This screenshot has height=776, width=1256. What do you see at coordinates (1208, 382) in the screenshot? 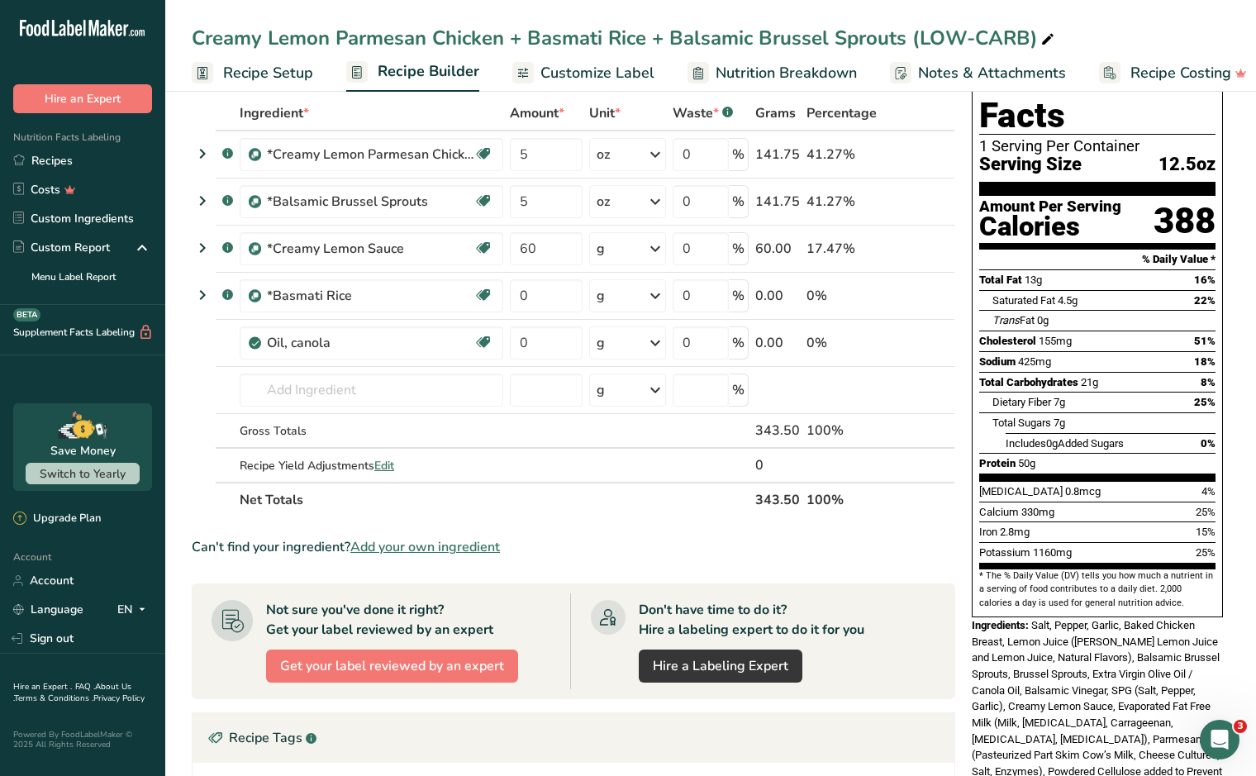
I see `span: 8%` at bounding box center [1208, 382].